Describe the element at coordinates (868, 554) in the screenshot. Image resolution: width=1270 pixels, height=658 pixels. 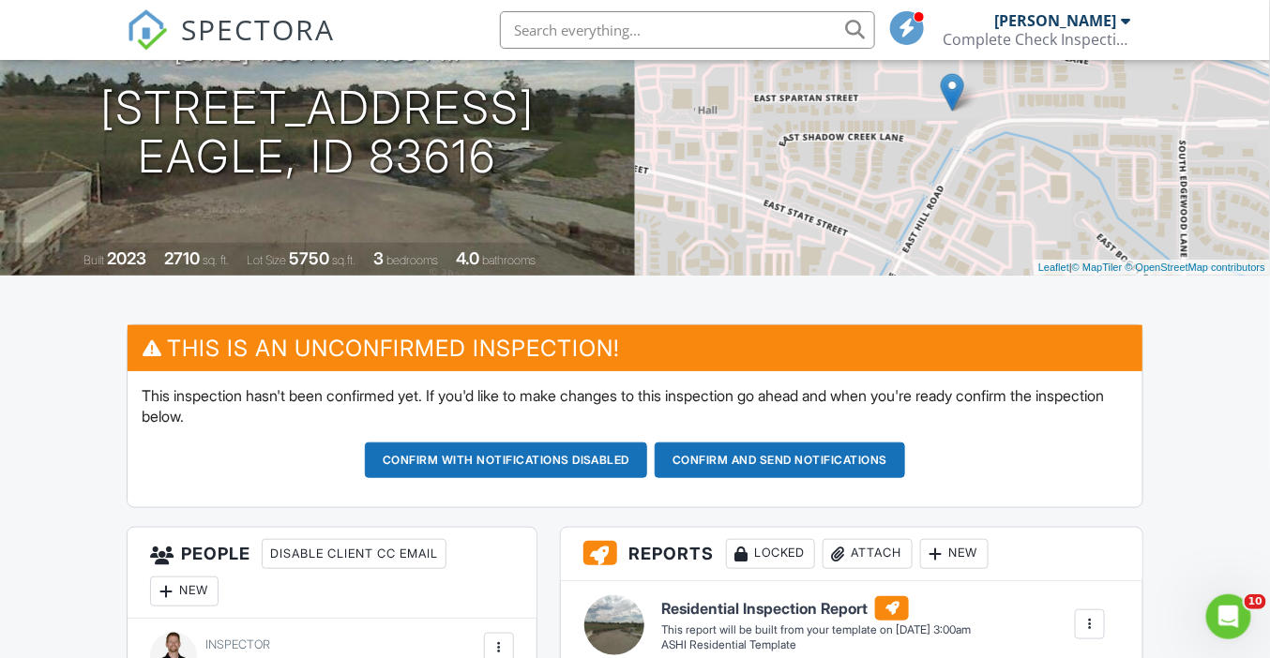
I see `div: Attach` at that location.